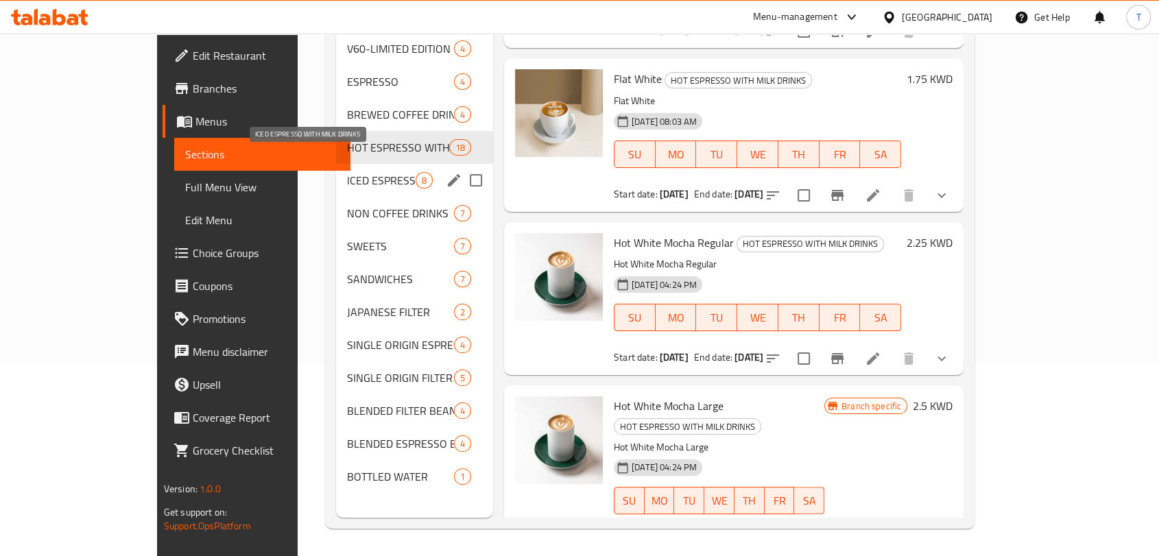 The height and width of the screenshot is (556, 1159). I want to click on a: Coverage Report, so click(257, 418).